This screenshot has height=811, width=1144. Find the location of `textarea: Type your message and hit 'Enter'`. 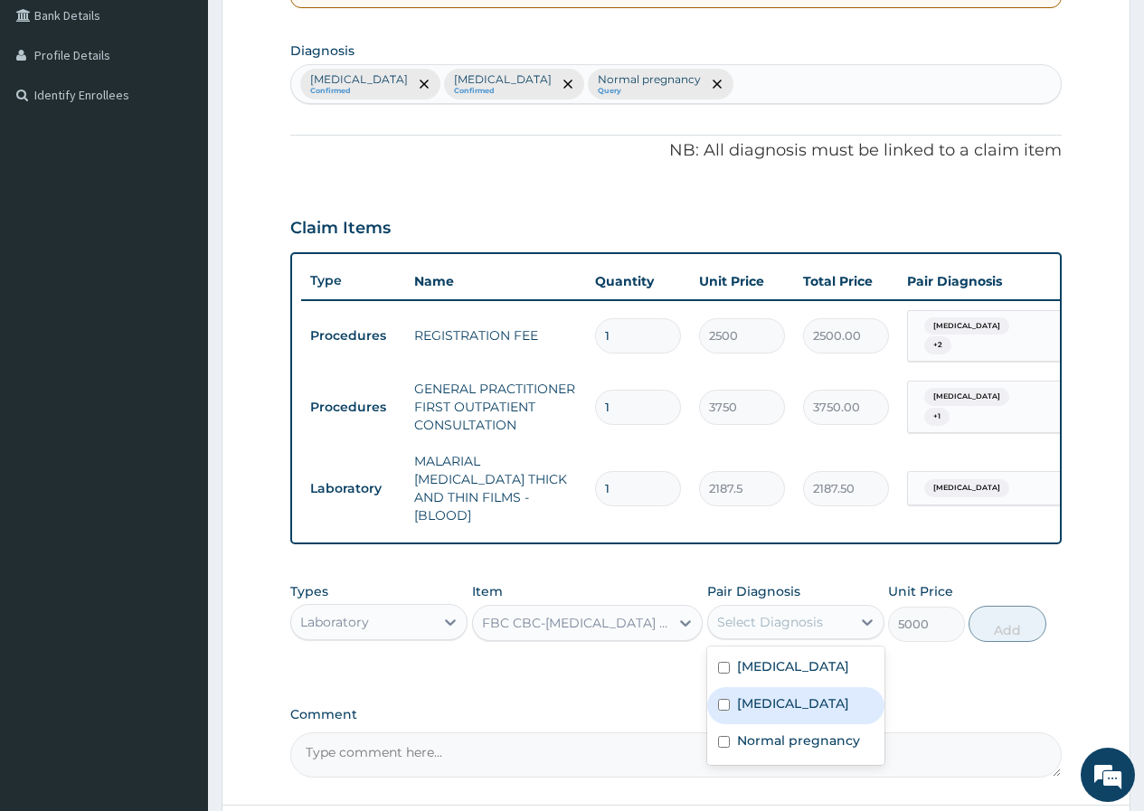

textarea: Type your message and hit 'Enter' is located at coordinates (176, 525).